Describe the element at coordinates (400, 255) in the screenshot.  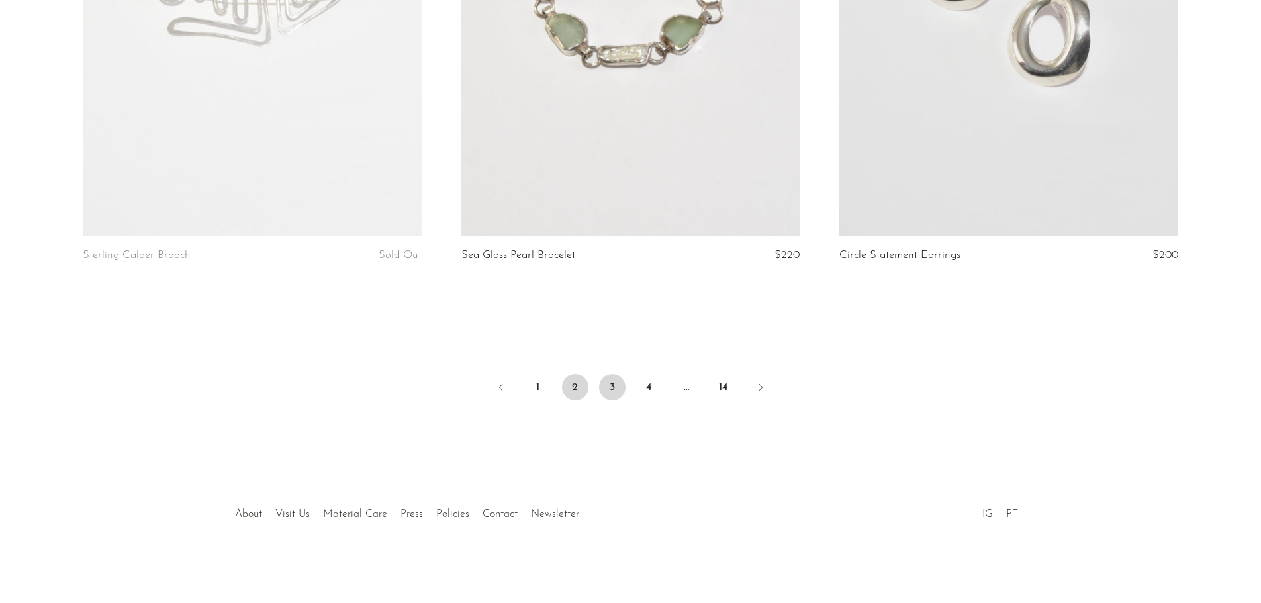
I see `span: Sold Out` at that location.